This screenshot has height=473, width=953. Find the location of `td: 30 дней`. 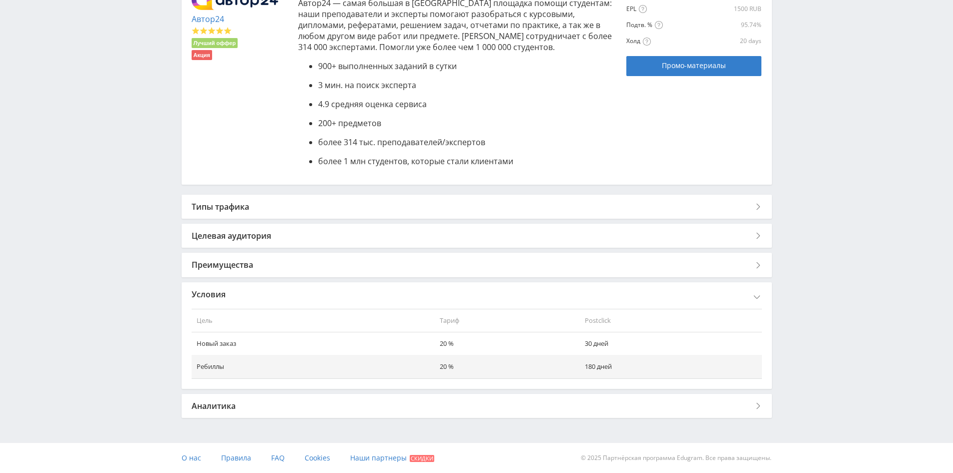

td: 30 дней is located at coordinates (671, 344).